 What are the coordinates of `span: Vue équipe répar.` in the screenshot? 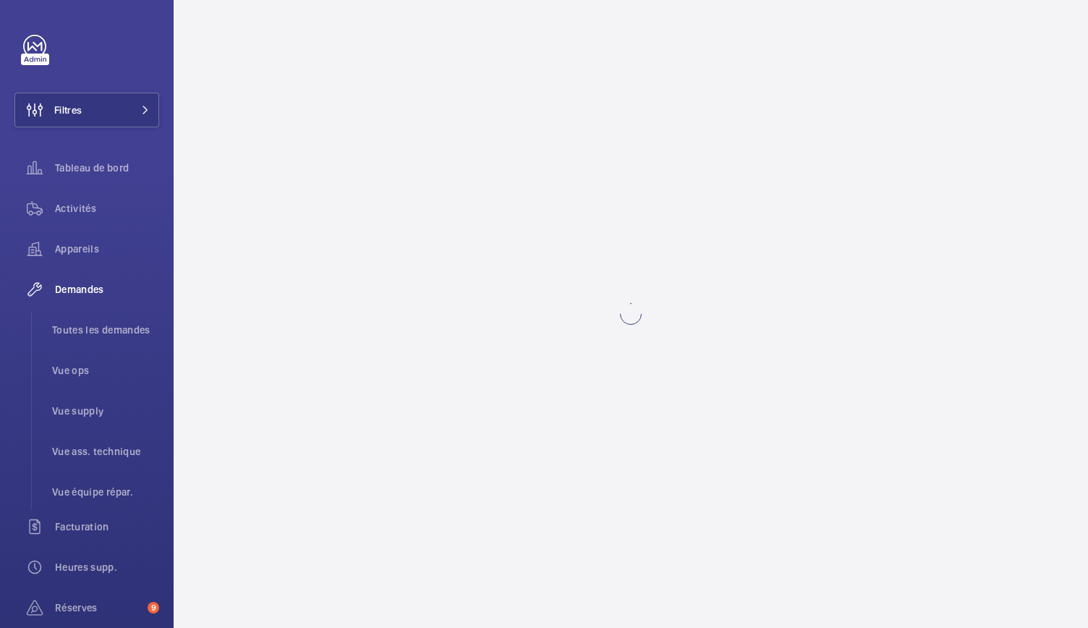 It's located at (106, 492).